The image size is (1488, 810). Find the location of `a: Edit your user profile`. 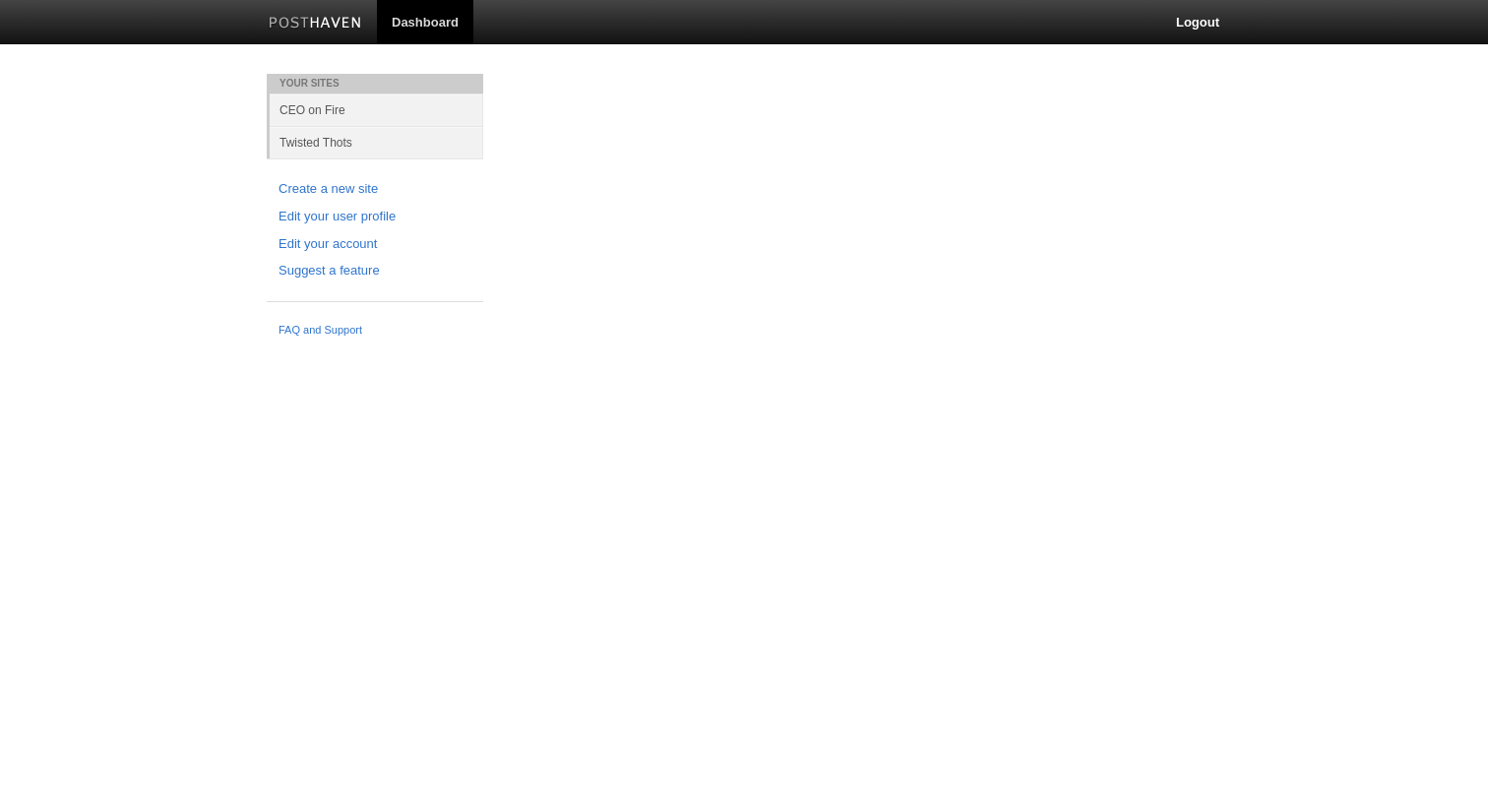

a: Edit your user profile is located at coordinates (375, 216).